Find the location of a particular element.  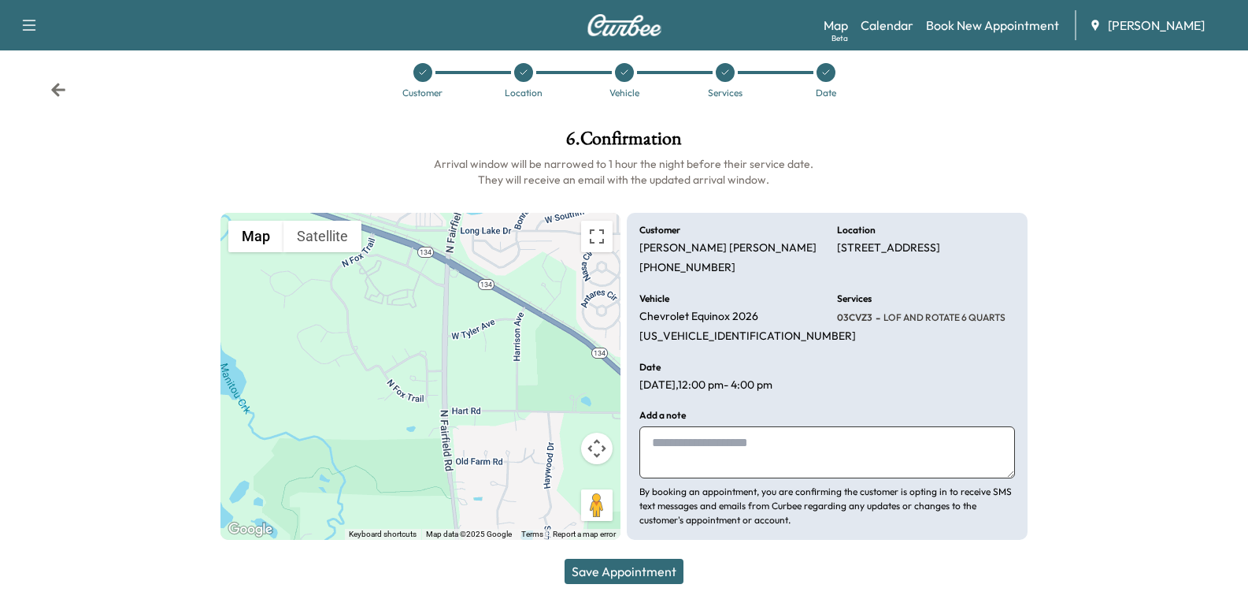

button: Save Appointment is located at coordinates (624, 571).